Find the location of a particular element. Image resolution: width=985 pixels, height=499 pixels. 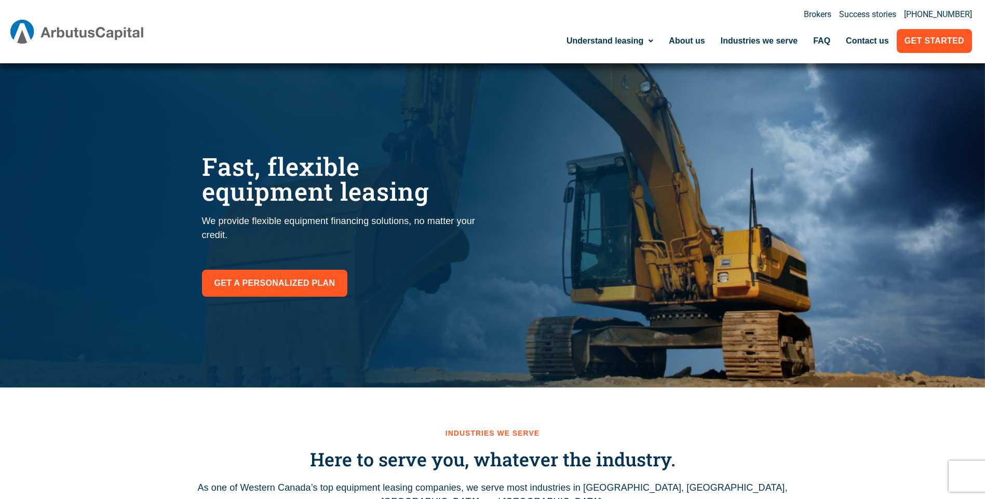

h1: Fast, flexible equipment leasing​ is located at coordinates (342, 179).